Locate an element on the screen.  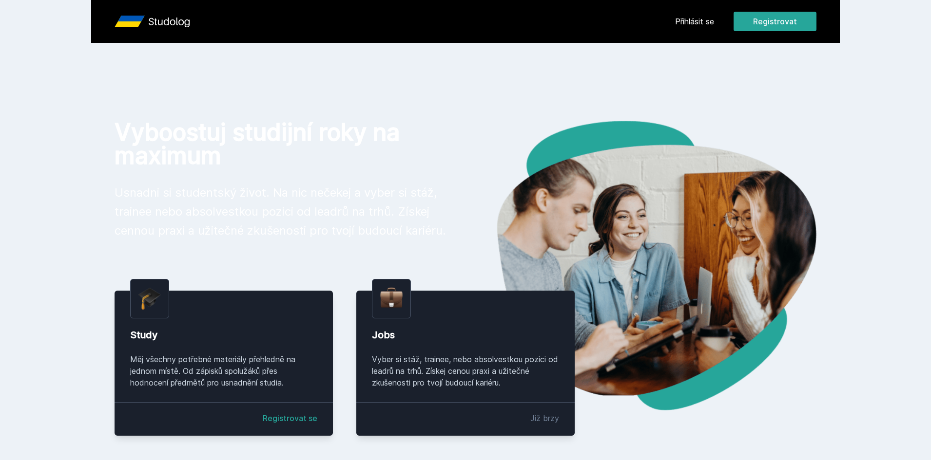
img: graduation-cap.png is located at coordinates (150, 299).